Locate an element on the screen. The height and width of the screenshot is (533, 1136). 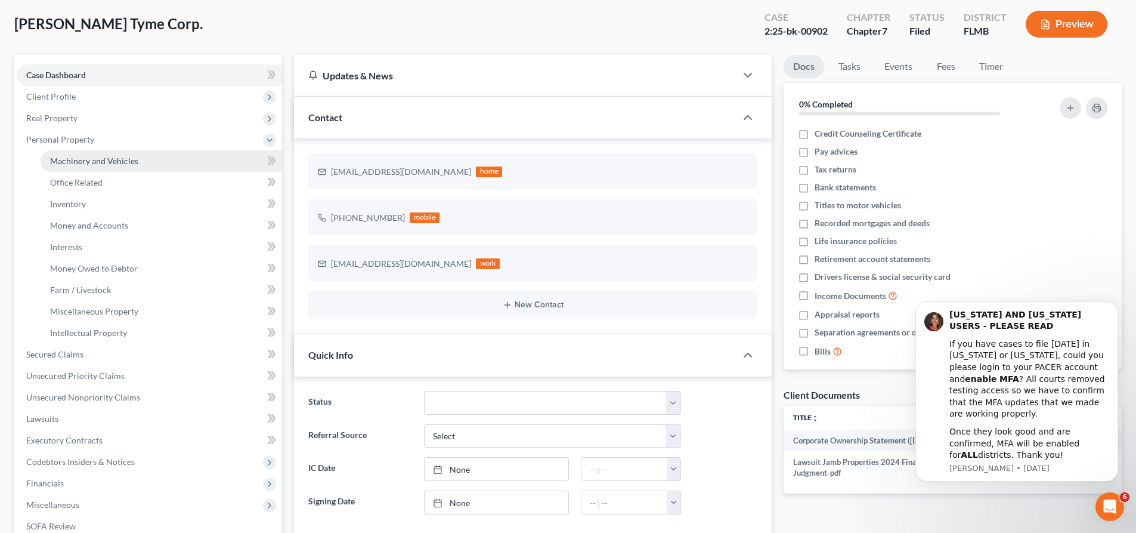
span: Executory Contracts is located at coordinates (64, 440).